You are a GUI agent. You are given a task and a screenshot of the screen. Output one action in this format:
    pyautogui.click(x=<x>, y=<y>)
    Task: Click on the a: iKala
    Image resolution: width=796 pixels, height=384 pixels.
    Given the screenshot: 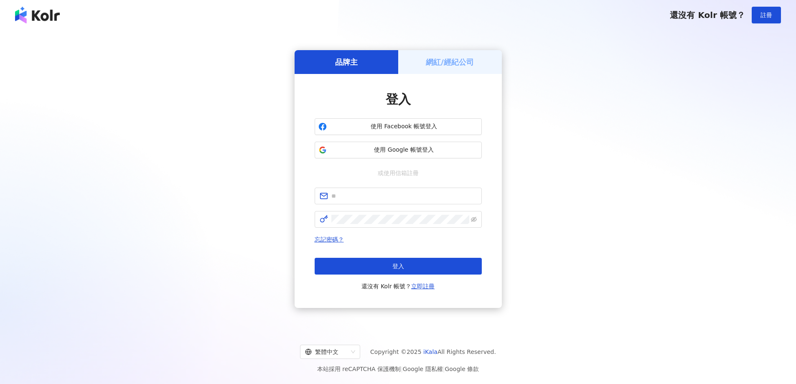 What is the action you would take?
    pyautogui.click(x=430, y=352)
    